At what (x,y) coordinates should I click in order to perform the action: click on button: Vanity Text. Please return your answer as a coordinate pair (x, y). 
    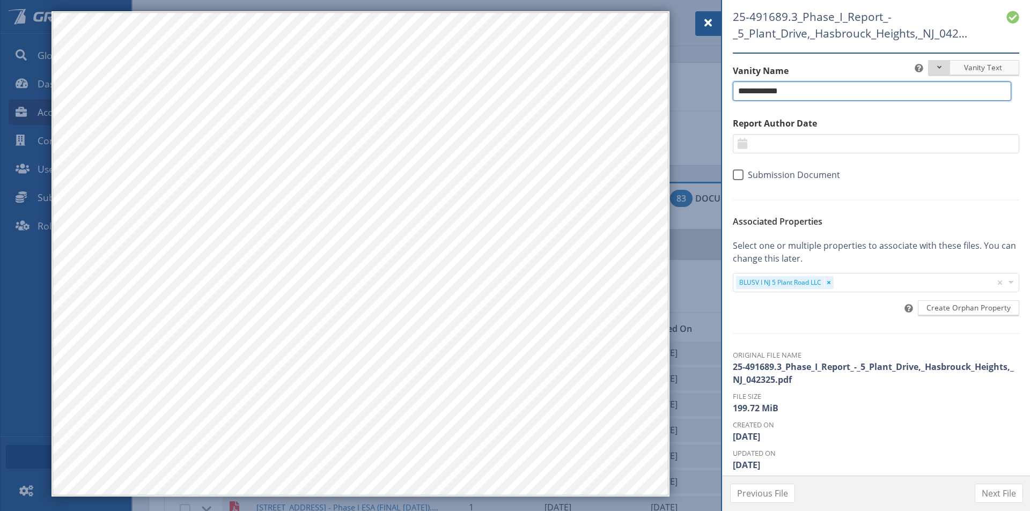
    Looking at the image, I should click on (973, 68).